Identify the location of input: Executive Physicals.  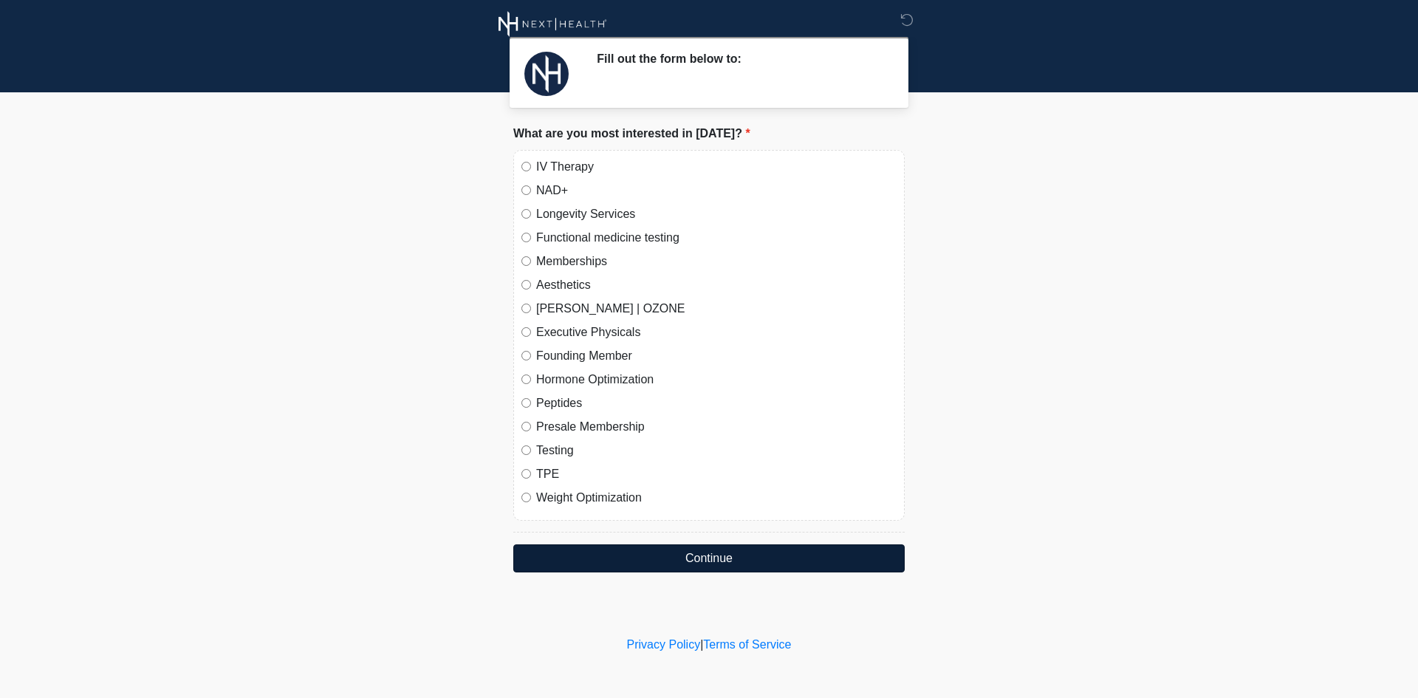
(526, 332).